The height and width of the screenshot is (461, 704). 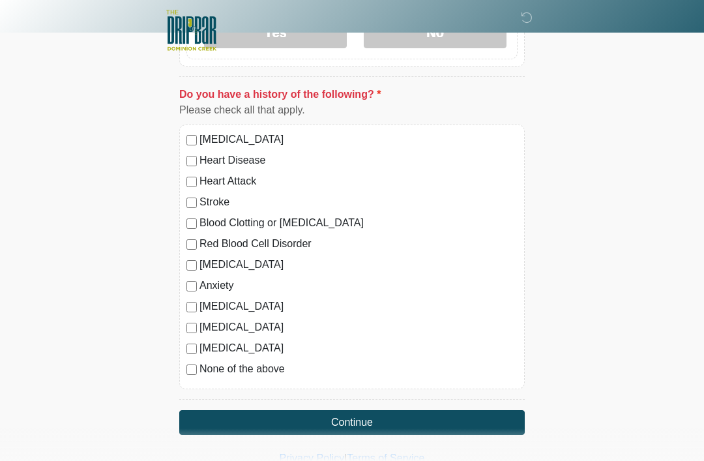 What do you see at coordinates (192, 370) in the screenshot?
I see `input: None of the above` at bounding box center [192, 370].